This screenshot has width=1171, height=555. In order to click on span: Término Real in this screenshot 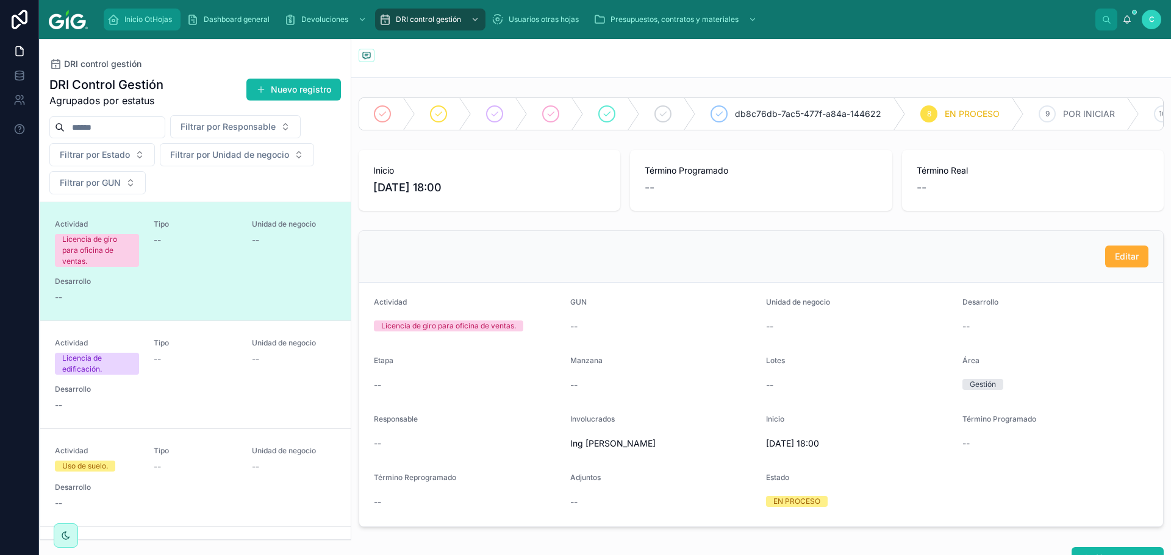, I will do `click(1032, 171)`.